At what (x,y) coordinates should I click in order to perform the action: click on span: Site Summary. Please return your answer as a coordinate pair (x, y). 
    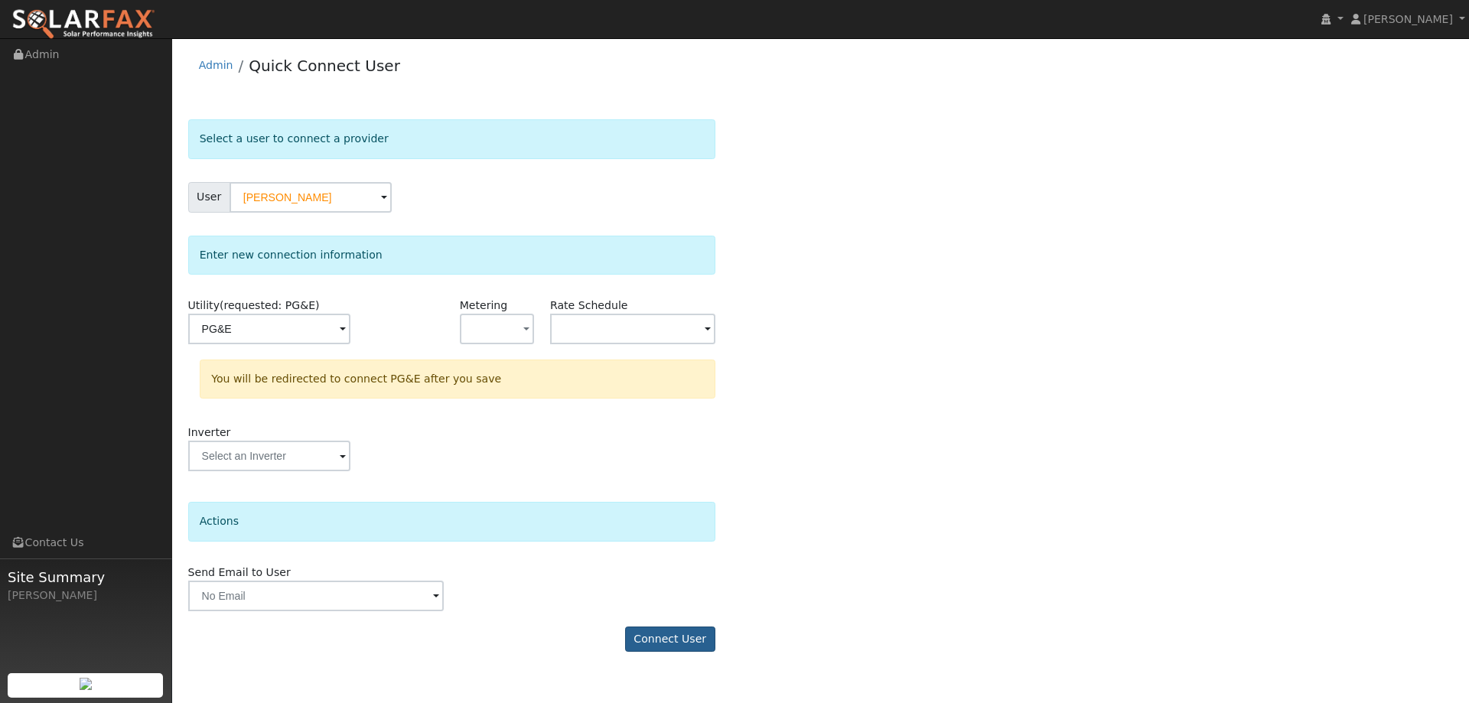
    Looking at the image, I should click on (86, 577).